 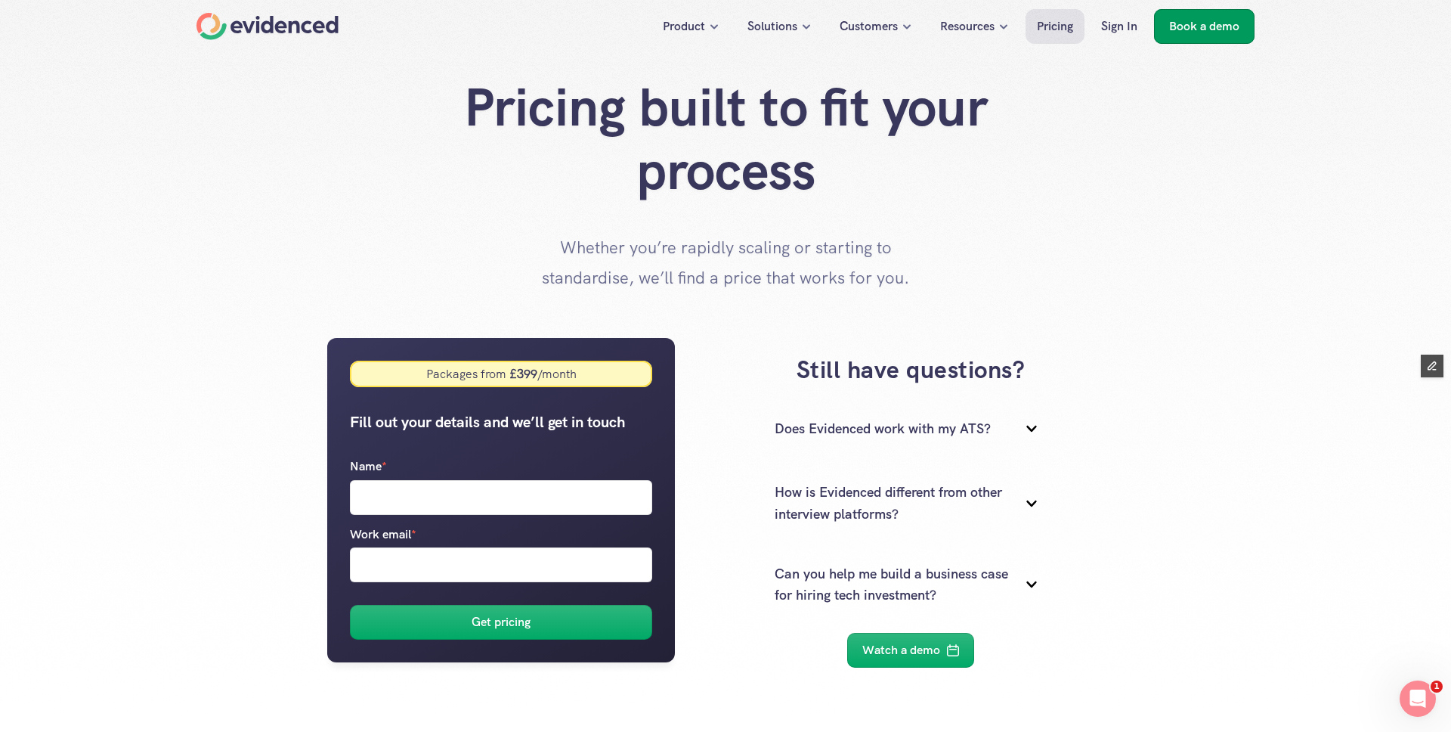 I want to click on p: Sign In, so click(x=1119, y=26).